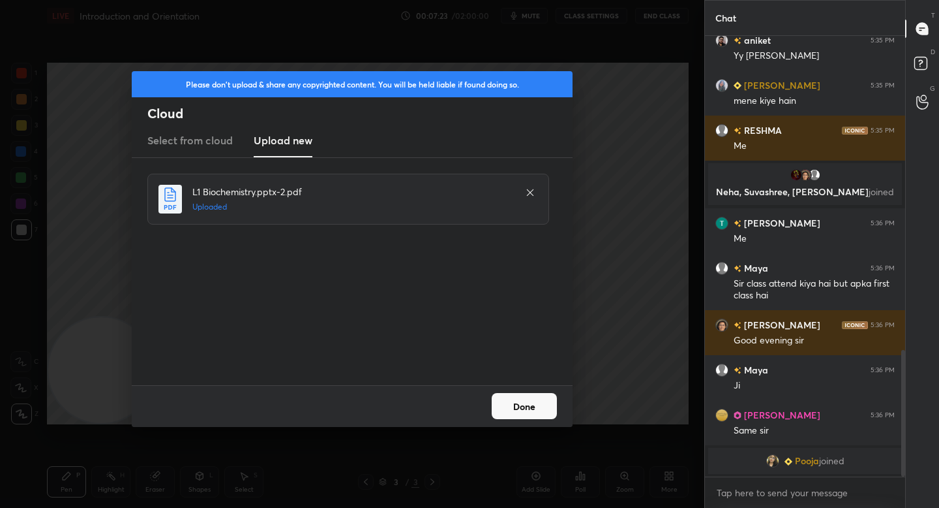 The image size is (939, 508). What do you see at coordinates (524, 406) in the screenshot?
I see `button: Done` at bounding box center [524, 406].